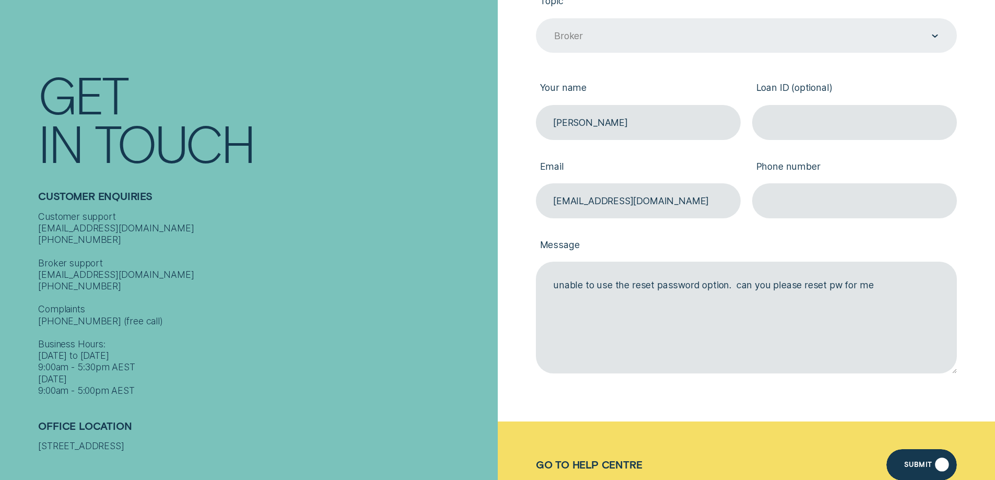  Describe the element at coordinates (589, 464) in the screenshot. I see `a: Go to Help Centre` at that location.